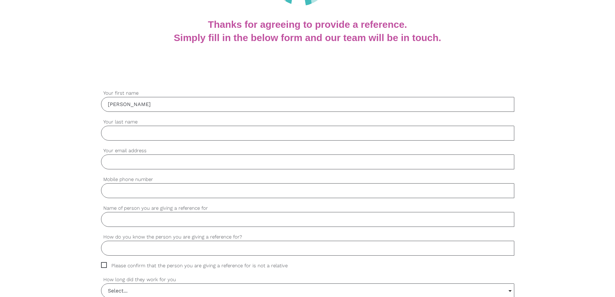  I want to click on label: Mobile phone number, so click(308, 179).